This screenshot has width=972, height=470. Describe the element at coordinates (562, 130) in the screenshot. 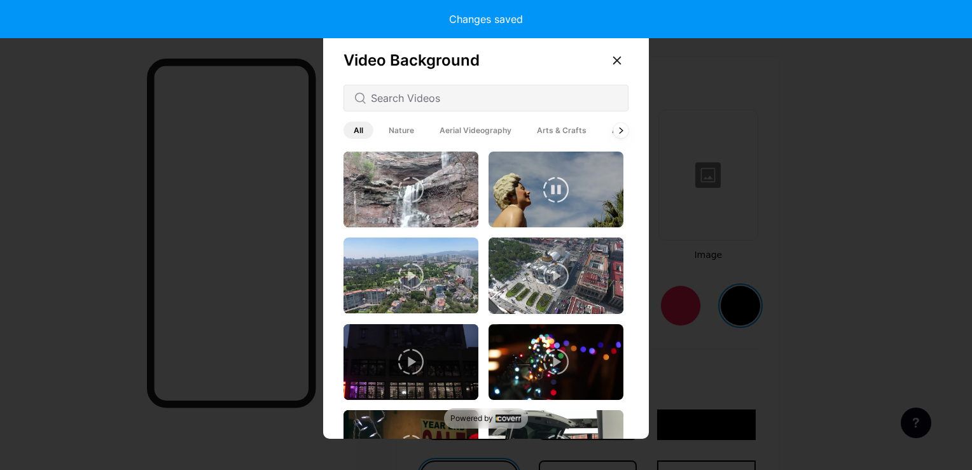

I see `span: Arts & Crafts` at that location.